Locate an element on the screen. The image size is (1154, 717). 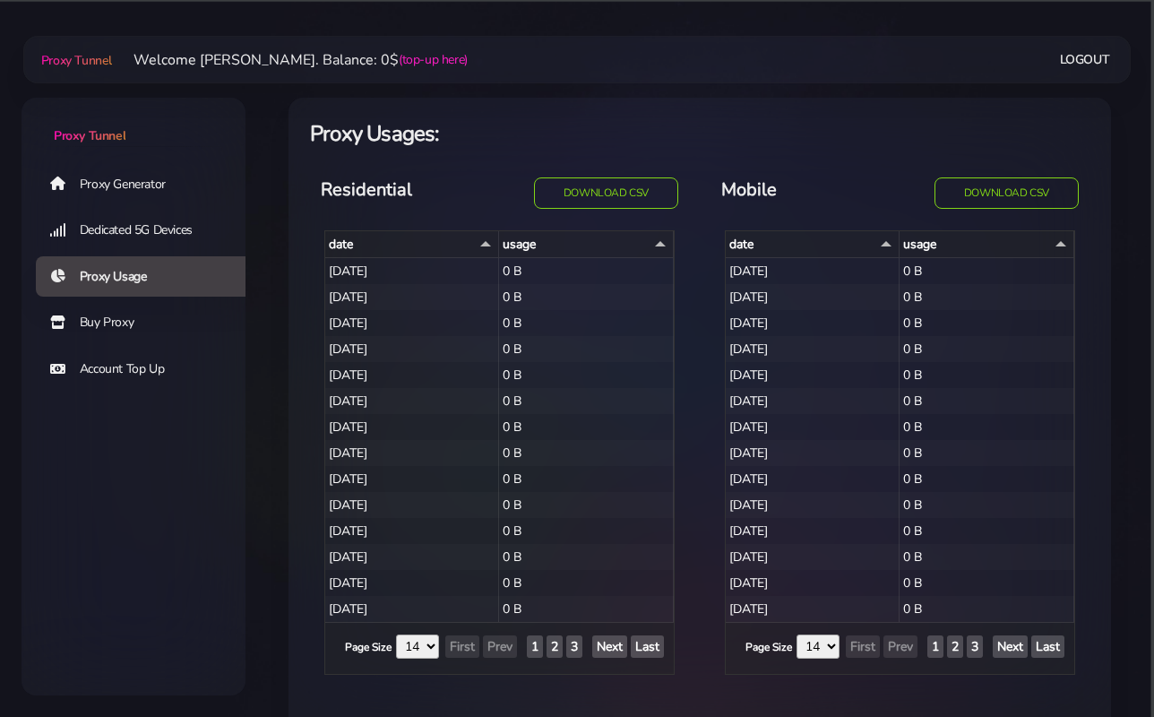
a: Account Top Up is located at coordinates (148, 369).